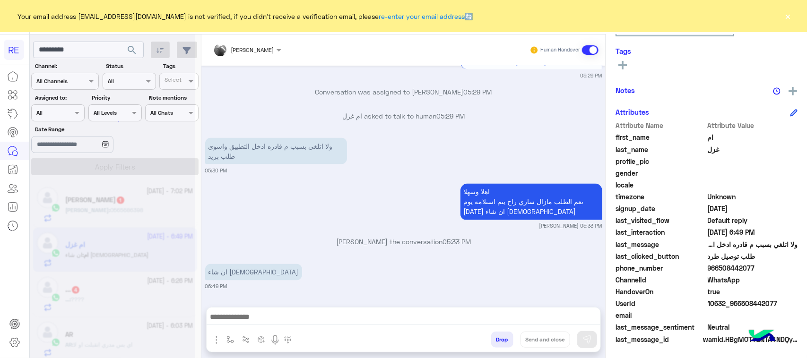 The image size is (807, 358). I want to click on div: loading..., so click(112, 121).